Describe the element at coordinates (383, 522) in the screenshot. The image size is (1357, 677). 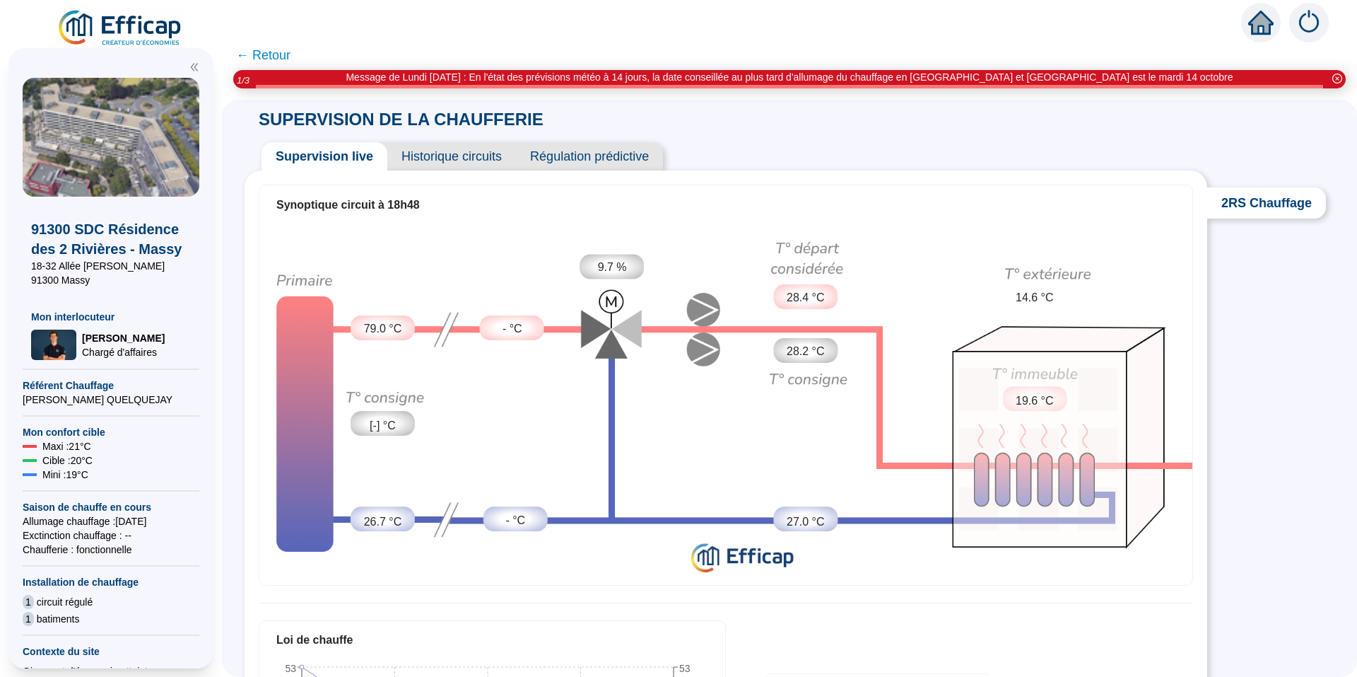
I see `span: 26.7 °C` at that location.